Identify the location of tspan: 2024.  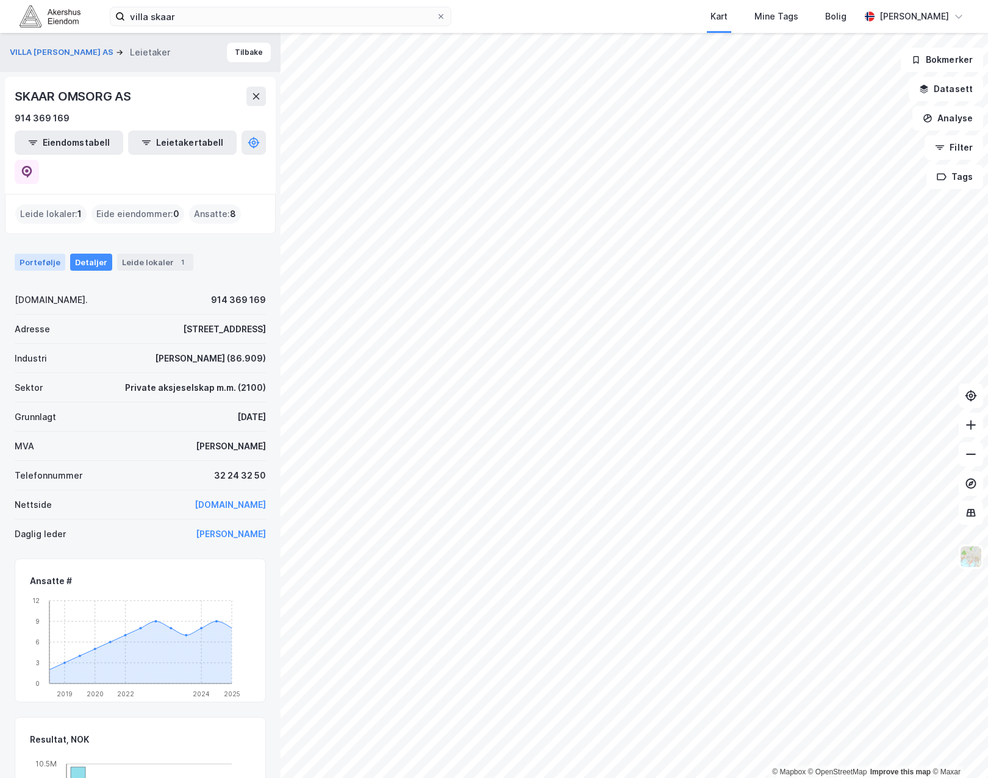
(201, 694).